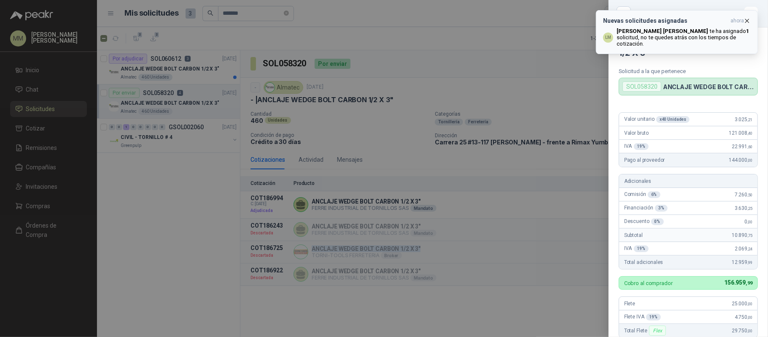 The image size is (768, 337). What do you see at coordinates (744, 194) in the screenshot?
I see `span: 7.260` at bounding box center [744, 194].